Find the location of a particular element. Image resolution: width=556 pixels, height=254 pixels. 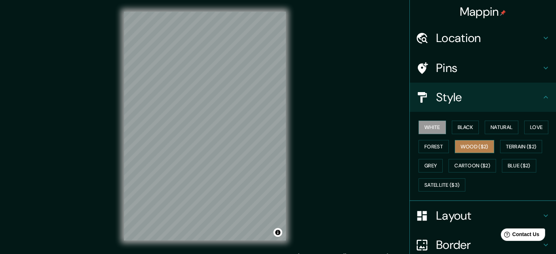

button: Toggle attribution is located at coordinates (278, 233).